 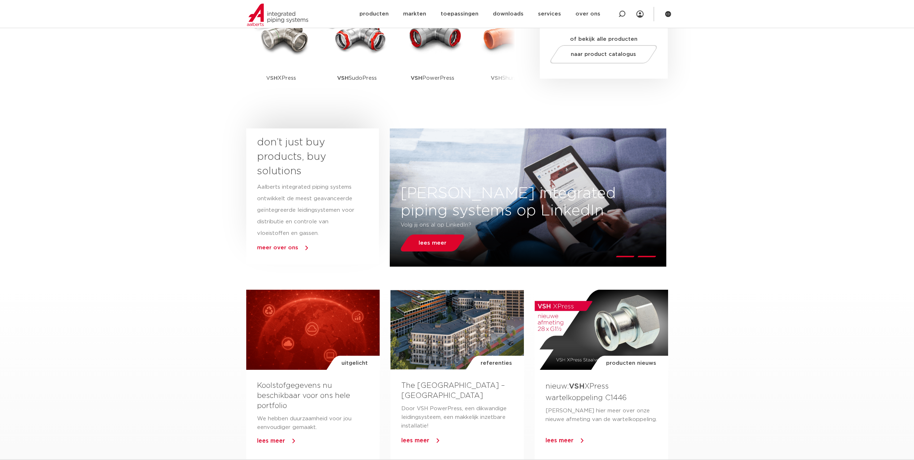 What do you see at coordinates (647, 256) in the screenshot?
I see `li: Page dot 2` at bounding box center [647, 256].